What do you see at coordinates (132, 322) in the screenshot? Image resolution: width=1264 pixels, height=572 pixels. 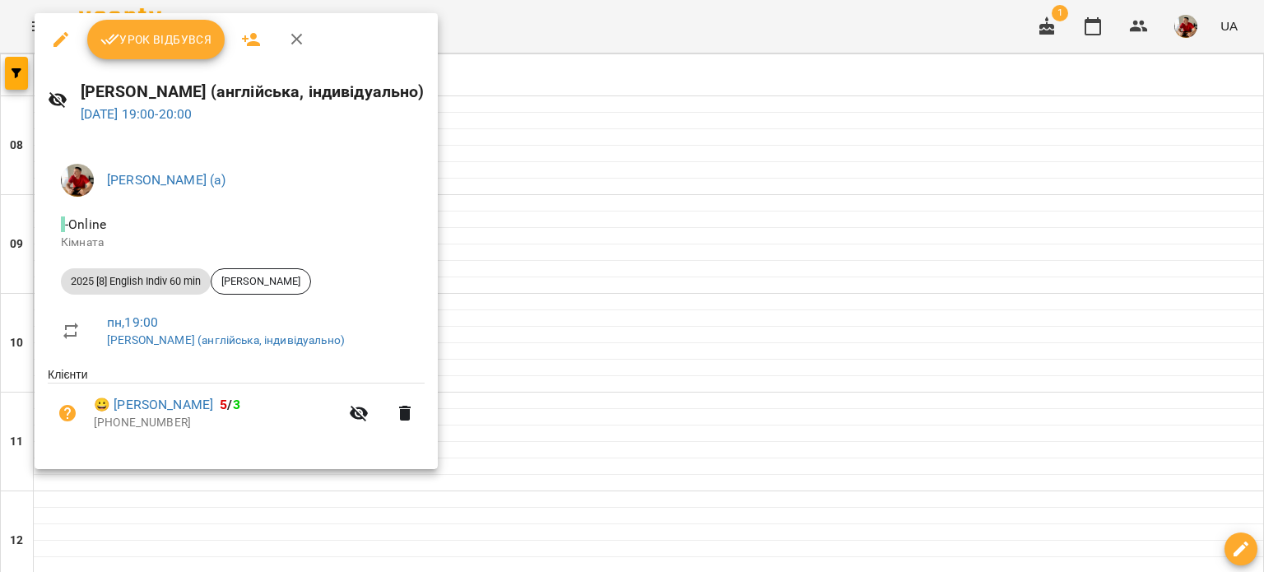 I see `a: пн , 19:00` at bounding box center [132, 322].